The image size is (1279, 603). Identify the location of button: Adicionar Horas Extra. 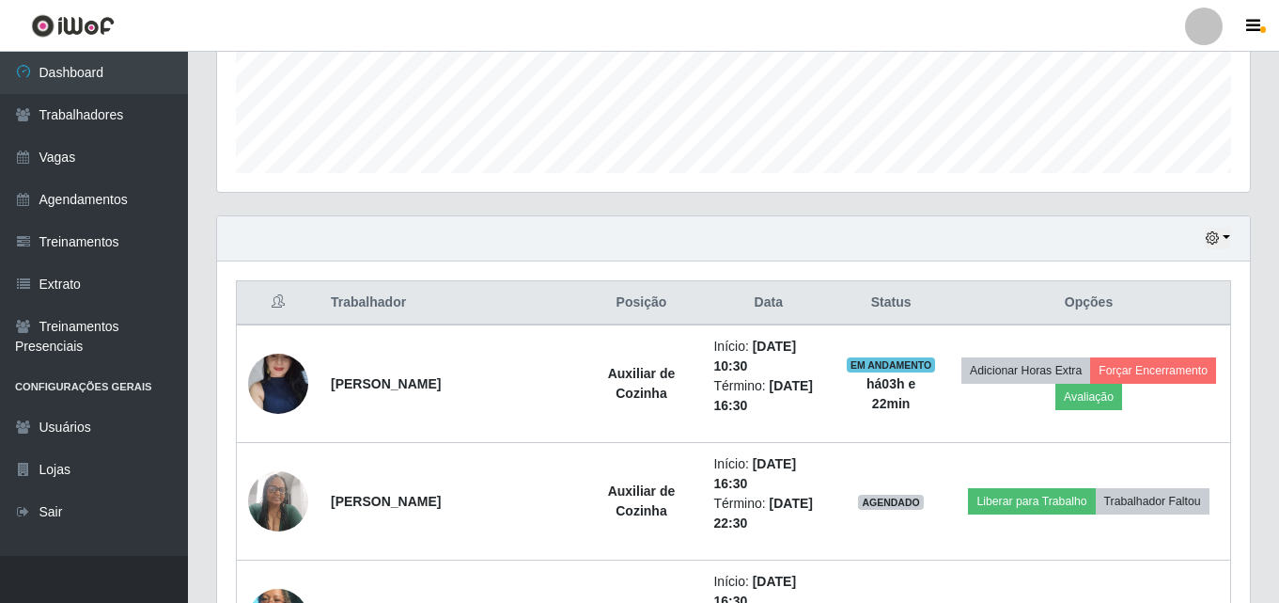
(1026, 370).